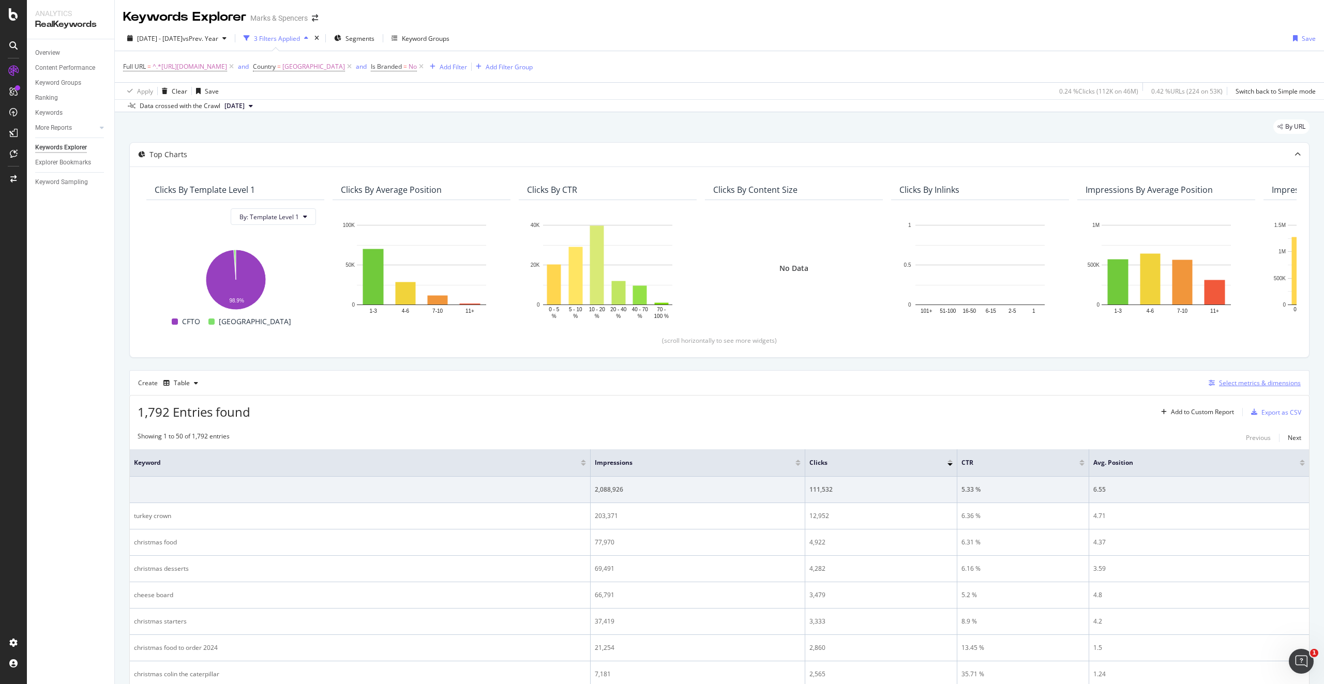 Image resolution: width=1324 pixels, height=684 pixels. What do you see at coordinates (1294, 438) in the screenshot?
I see `div: Next` at bounding box center [1294, 438].